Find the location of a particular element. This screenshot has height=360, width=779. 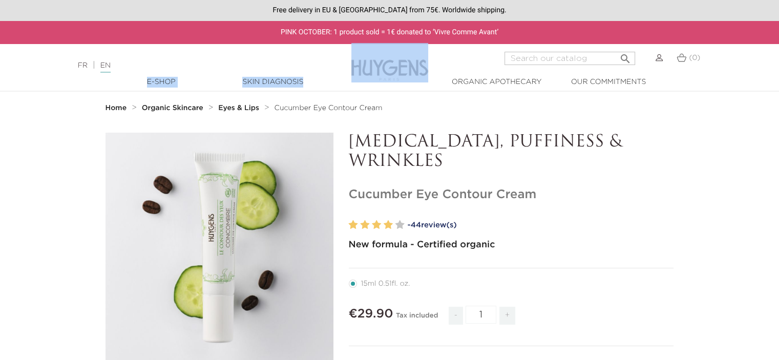

a: FR is located at coordinates (82, 66).